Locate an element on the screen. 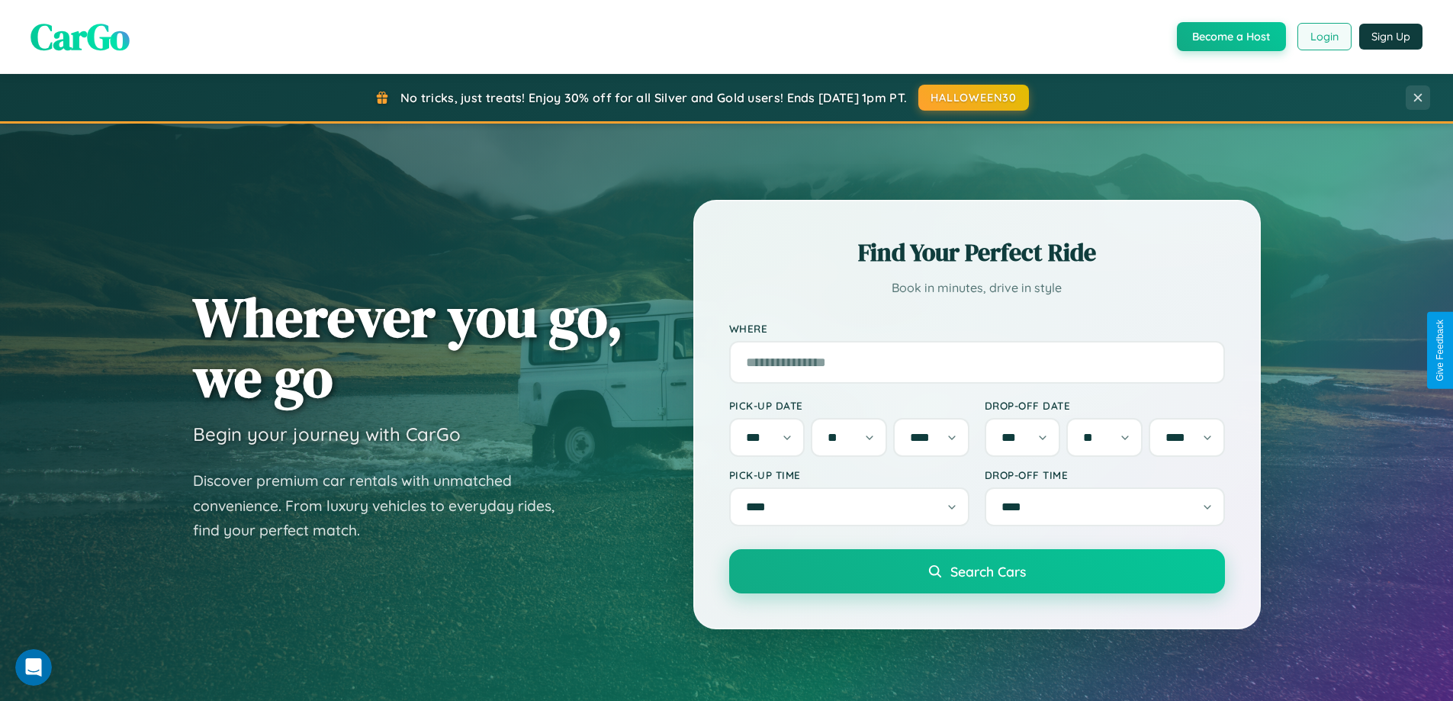 Image resolution: width=1453 pixels, height=701 pixels. button: Search Cars is located at coordinates (977, 571).